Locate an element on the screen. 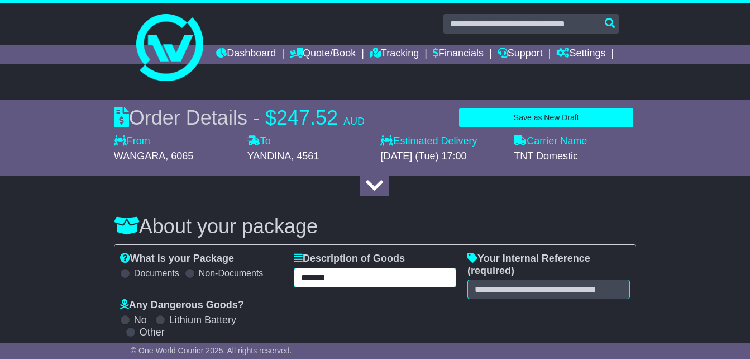 The height and width of the screenshot is (359, 750). a: Financials is located at coordinates (458, 54).